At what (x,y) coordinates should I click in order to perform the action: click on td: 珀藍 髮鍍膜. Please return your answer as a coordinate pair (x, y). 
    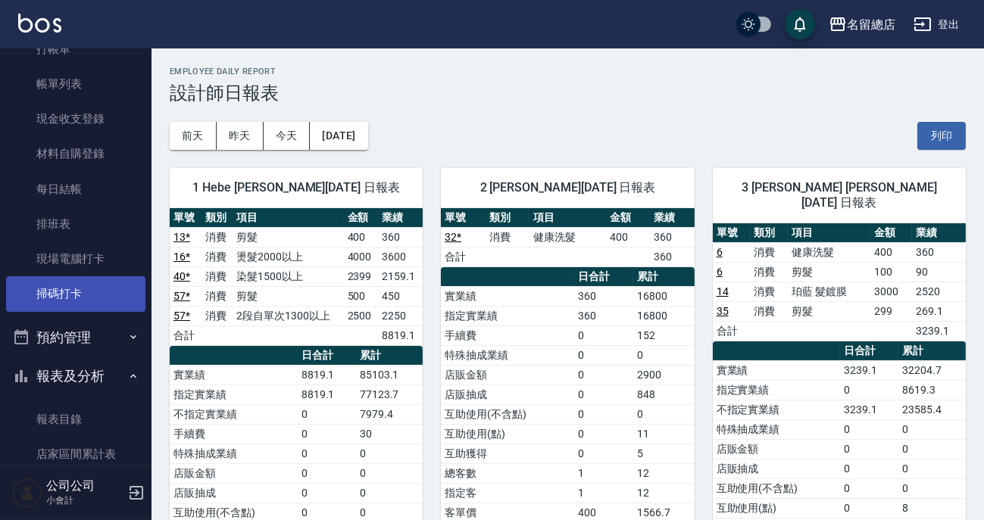
    Looking at the image, I should click on (828, 291).